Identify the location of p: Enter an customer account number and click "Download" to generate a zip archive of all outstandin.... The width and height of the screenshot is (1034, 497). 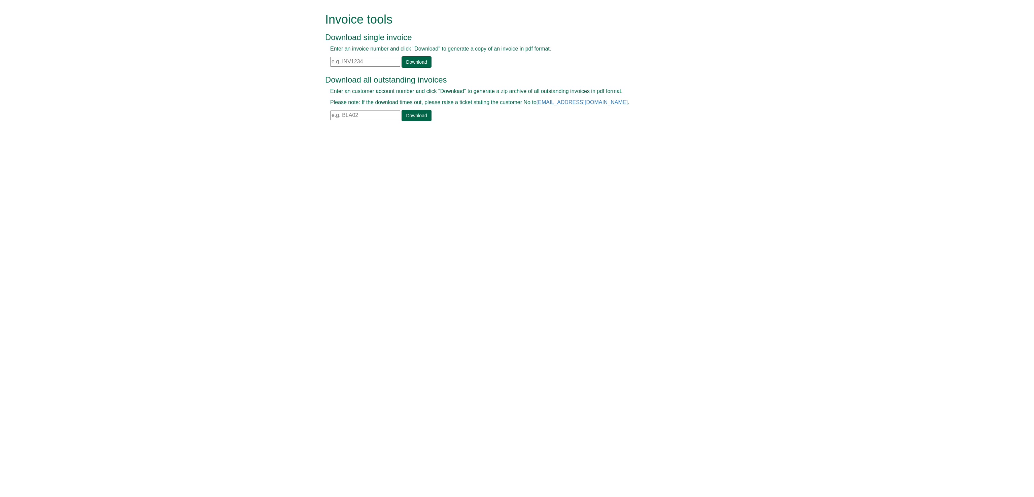
(509, 91).